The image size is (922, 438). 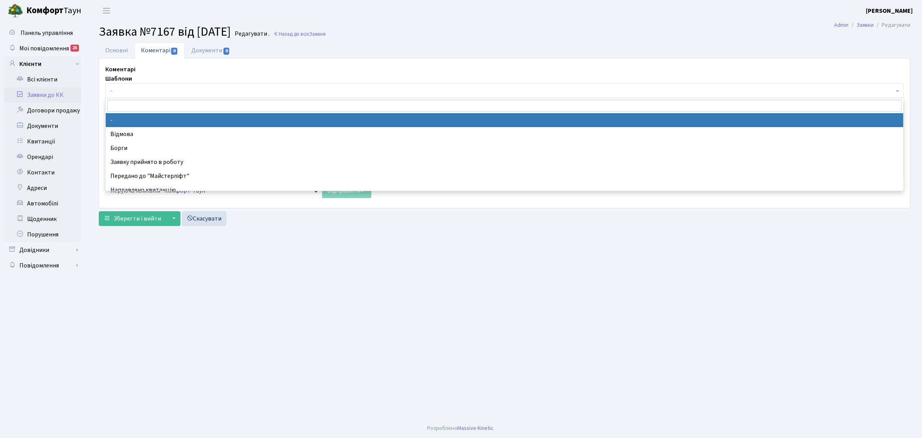 I want to click on li: Передано до "Майстерліфт", so click(x=505, y=176).